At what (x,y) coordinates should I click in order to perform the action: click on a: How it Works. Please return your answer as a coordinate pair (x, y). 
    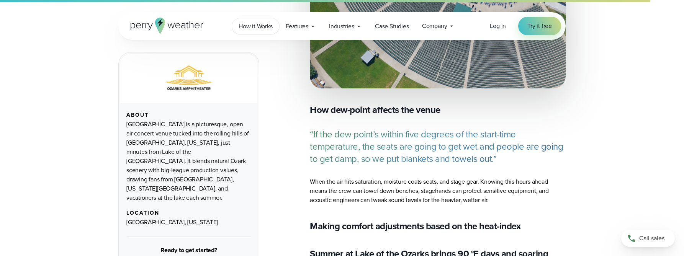
    Looking at the image, I should click on (255, 26).